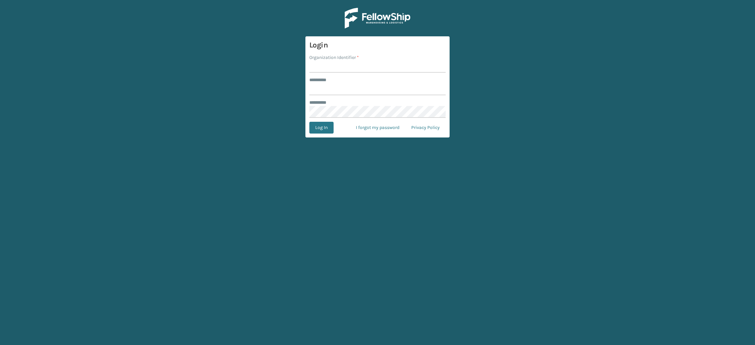 The width and height of the screenshot is (755, 345). Describe the element at coordinates (425, 128) in the screenshot. I see `a: Privacy Policy` at that location.